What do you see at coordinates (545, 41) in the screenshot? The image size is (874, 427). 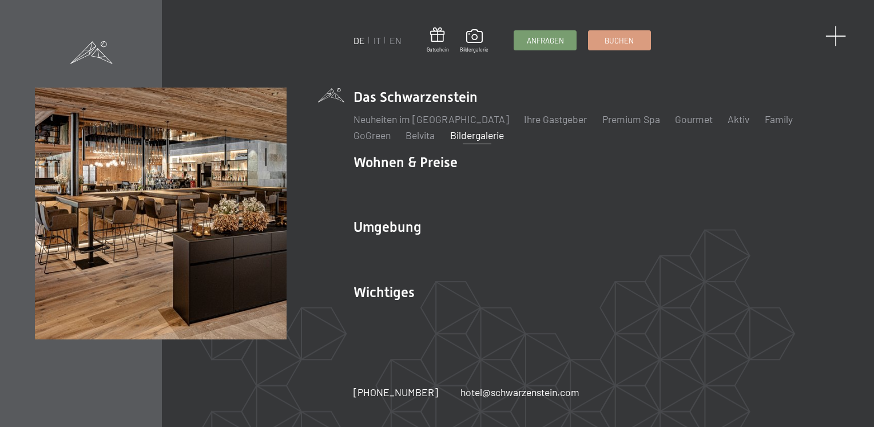 I see `span: Anfragen` at bounding box center [545, 41].